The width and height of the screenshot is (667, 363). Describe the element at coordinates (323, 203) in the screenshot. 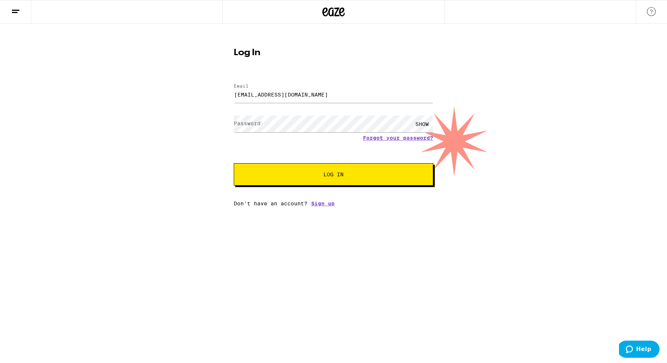

I see `a: Sign up` at that location.